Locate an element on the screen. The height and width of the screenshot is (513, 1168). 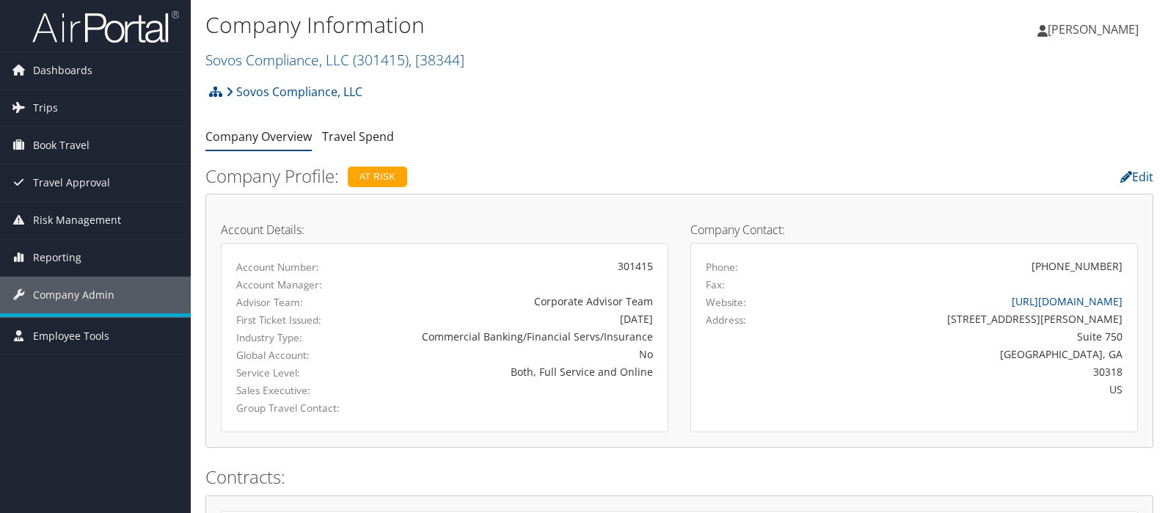
div: Suite 750 is located at coordinates (969, 336).